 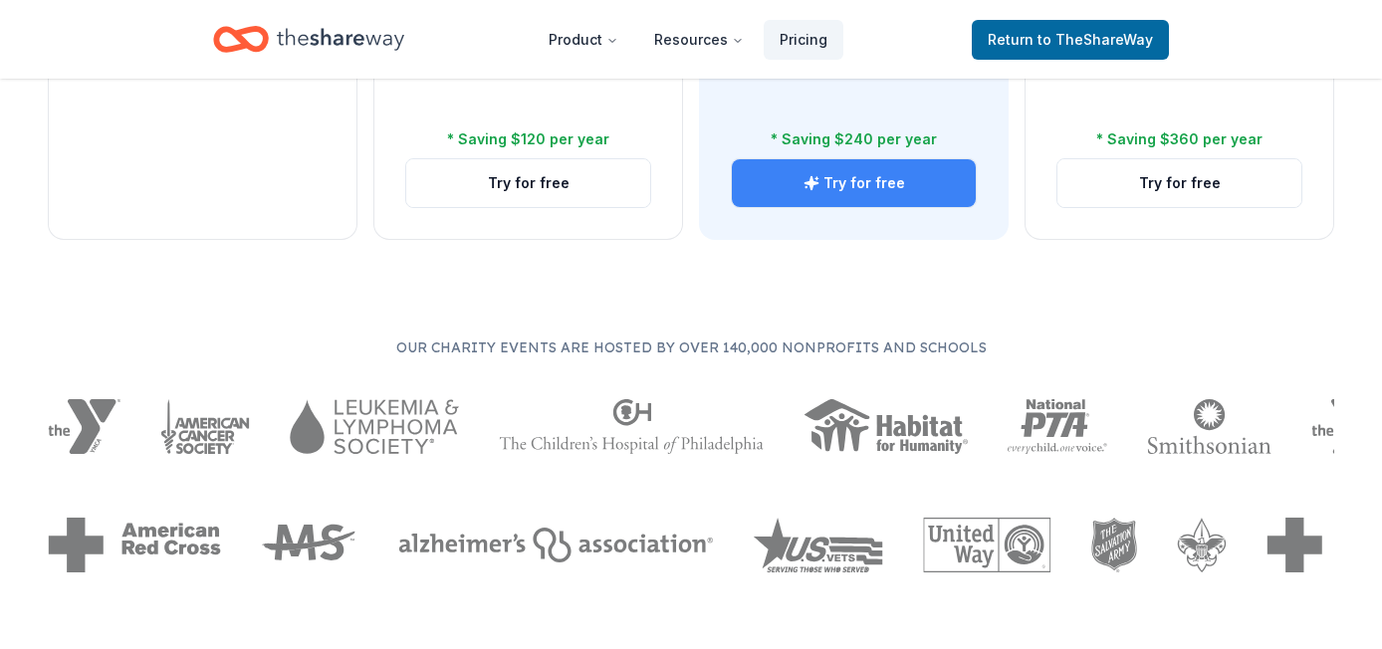 I want to click on div: * Saving $240 per year, so click(x=853, y=139).